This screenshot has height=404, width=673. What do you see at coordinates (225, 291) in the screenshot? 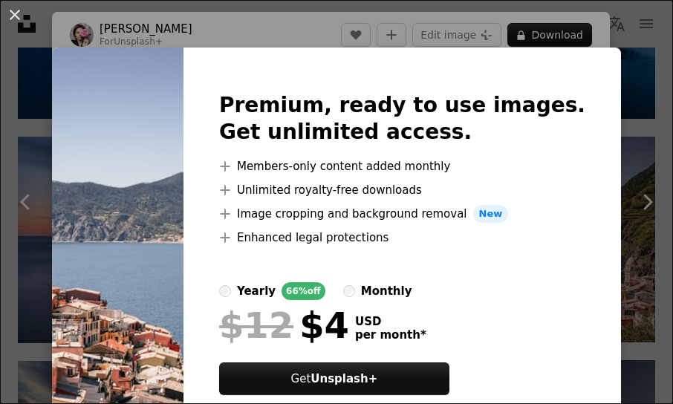
I see `input: yearly66%off` at bounding box center [225, 291].